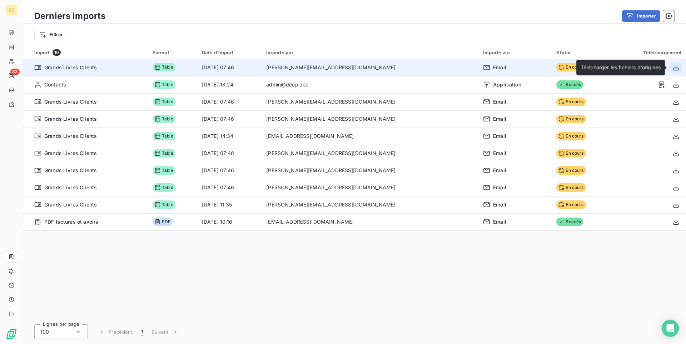 The width and height of the screenshot is (686, 344). What do you see at coordinates (71, 222) in the screenshot?
I see `span: PDF factures et avoirs` at bounding box center [71, 222].